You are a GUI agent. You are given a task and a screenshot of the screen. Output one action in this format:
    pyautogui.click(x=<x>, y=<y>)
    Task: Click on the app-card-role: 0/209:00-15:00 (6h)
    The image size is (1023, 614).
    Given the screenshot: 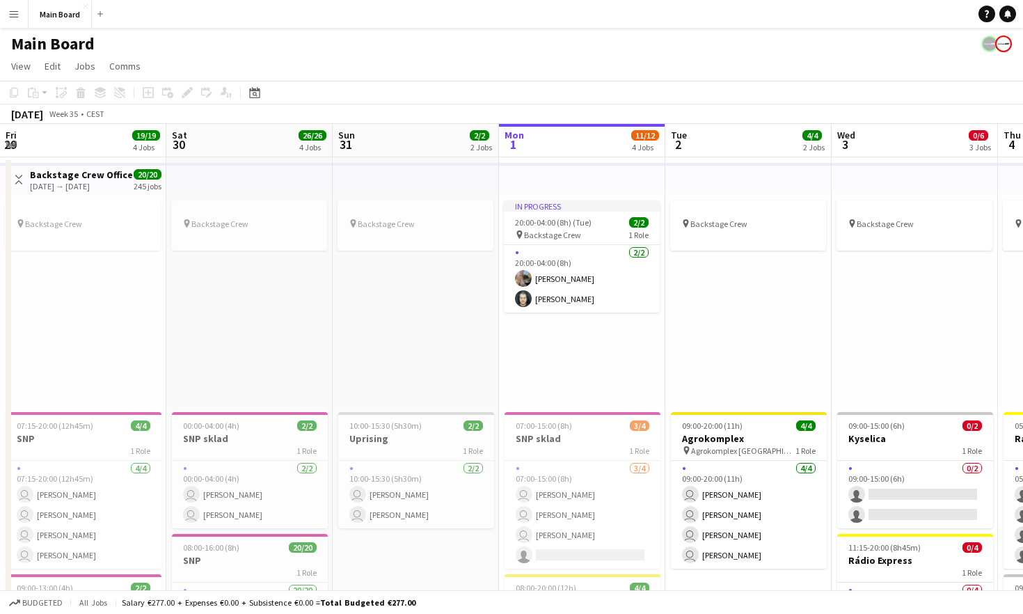 What is the action you would take?
    pyautogui.click(x=915, y=494)
    